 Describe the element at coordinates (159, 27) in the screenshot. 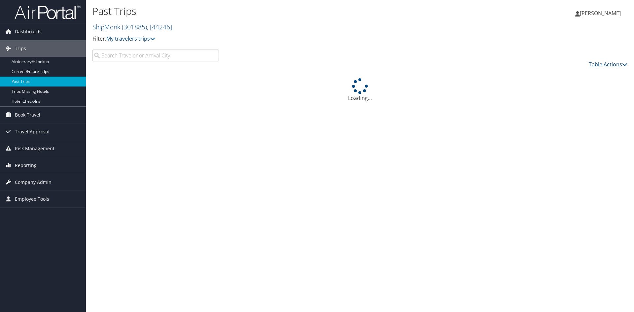

I see `span: , [ 44246 ]` at that location.